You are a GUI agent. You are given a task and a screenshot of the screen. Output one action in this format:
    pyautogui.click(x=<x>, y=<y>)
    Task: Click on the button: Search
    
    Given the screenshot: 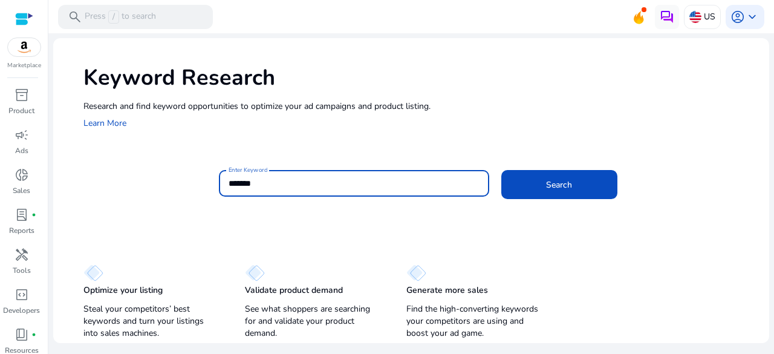 What is the action you would take?
    pyautogui.click(x=560, y=184)
    